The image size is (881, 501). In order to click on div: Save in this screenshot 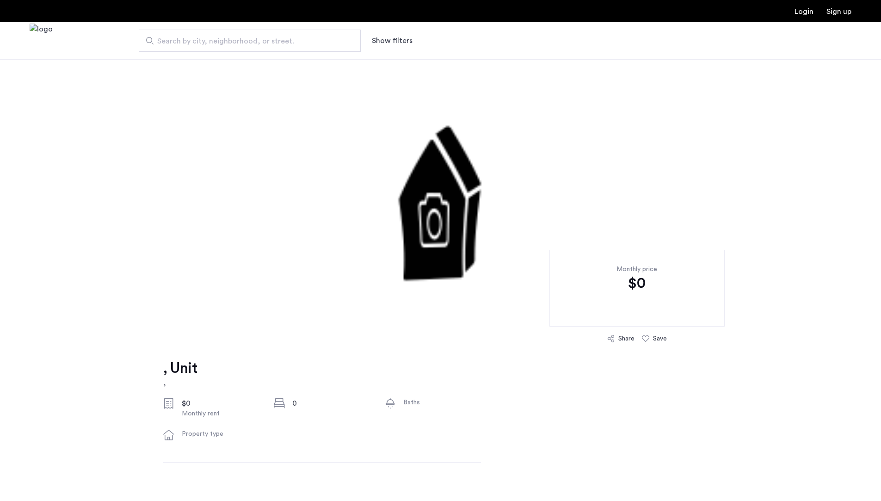, I will do `click(660, 339)`.